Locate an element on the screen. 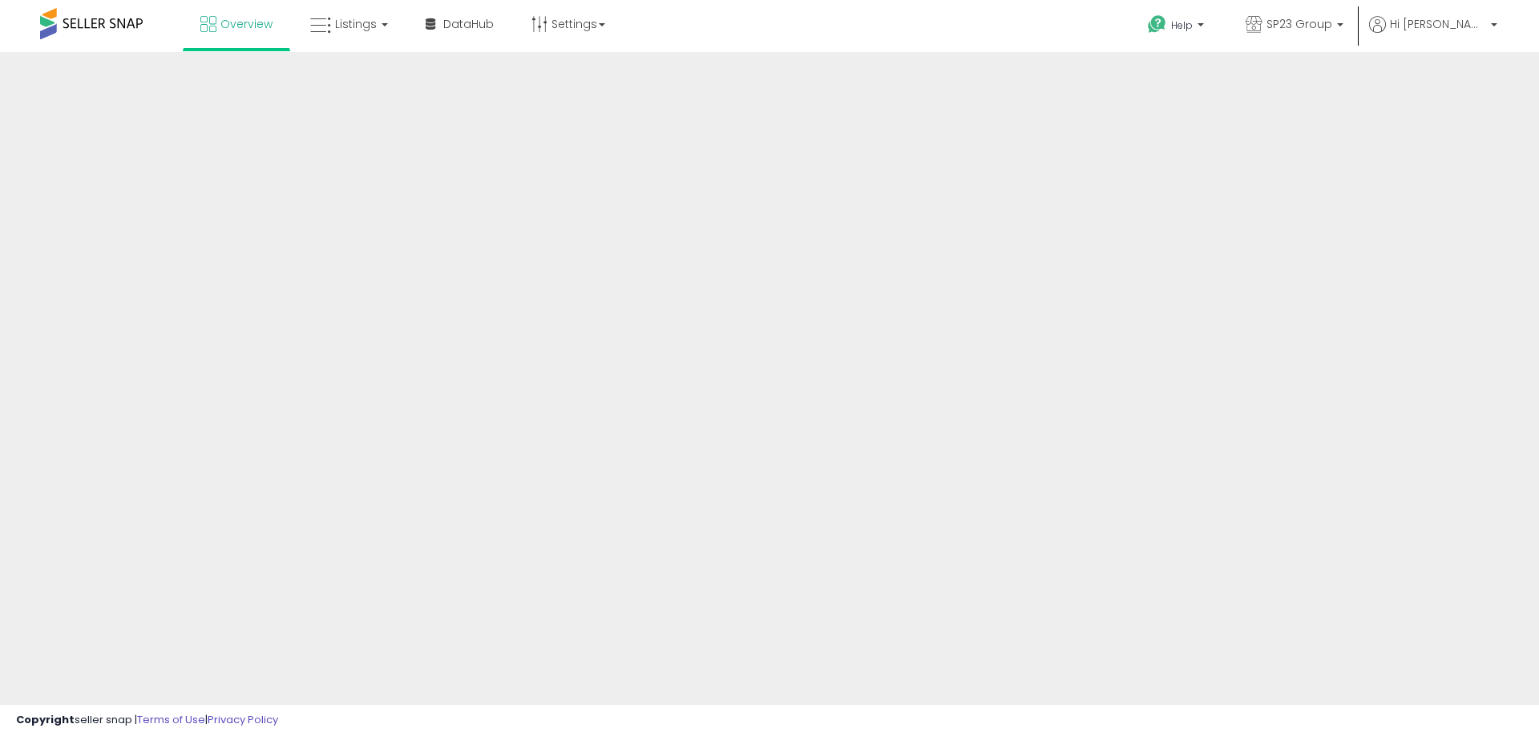  a: Help is located at coordinates (1177, 27).